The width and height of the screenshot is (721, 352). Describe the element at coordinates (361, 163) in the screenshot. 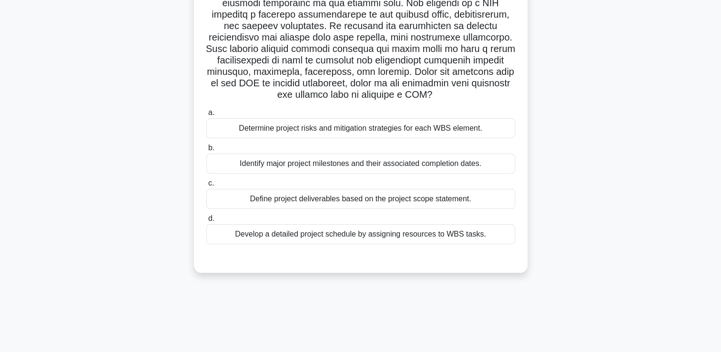

I see `div: Identify major project milestones and their associated completion dates.` at that location.